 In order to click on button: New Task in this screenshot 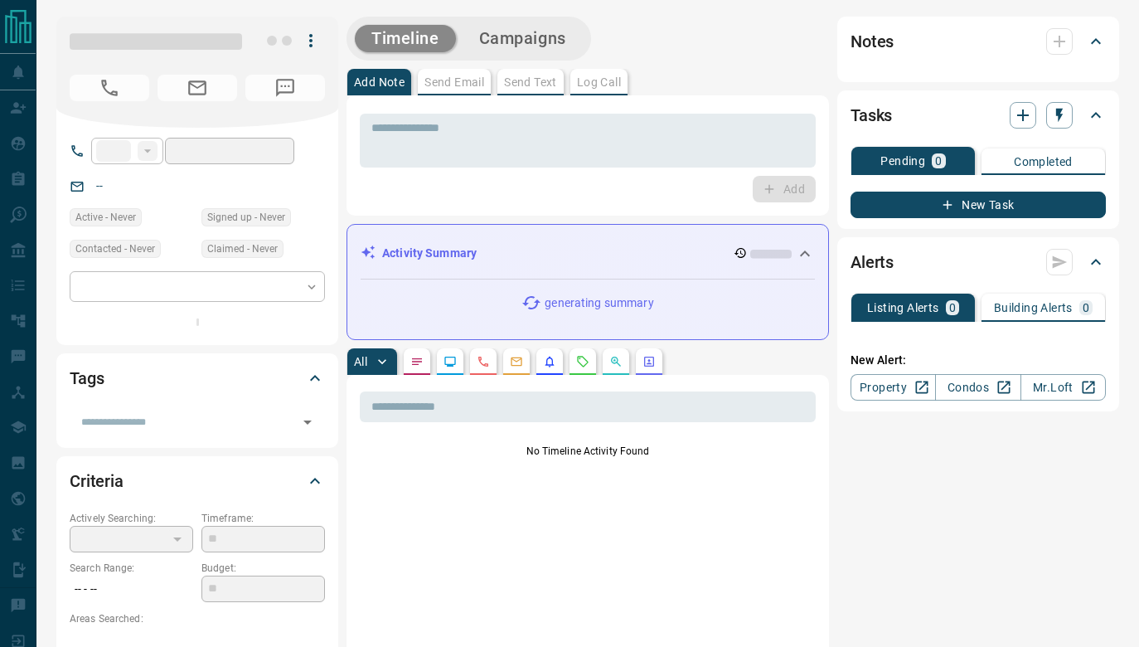, I will do `click(979, 205)`.